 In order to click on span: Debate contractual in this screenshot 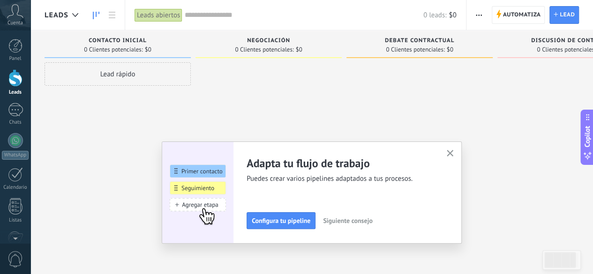, I will do `click(420, 41)`.